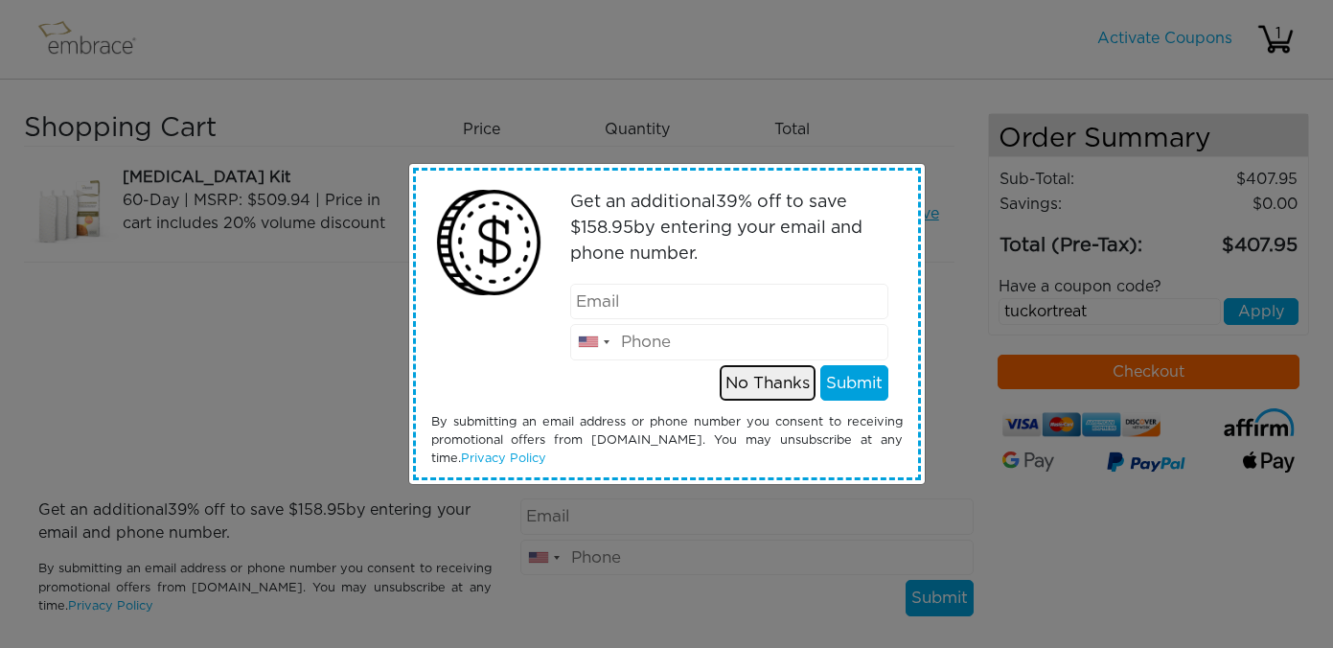  I want to click on span: 158.95, so click(607, 228).